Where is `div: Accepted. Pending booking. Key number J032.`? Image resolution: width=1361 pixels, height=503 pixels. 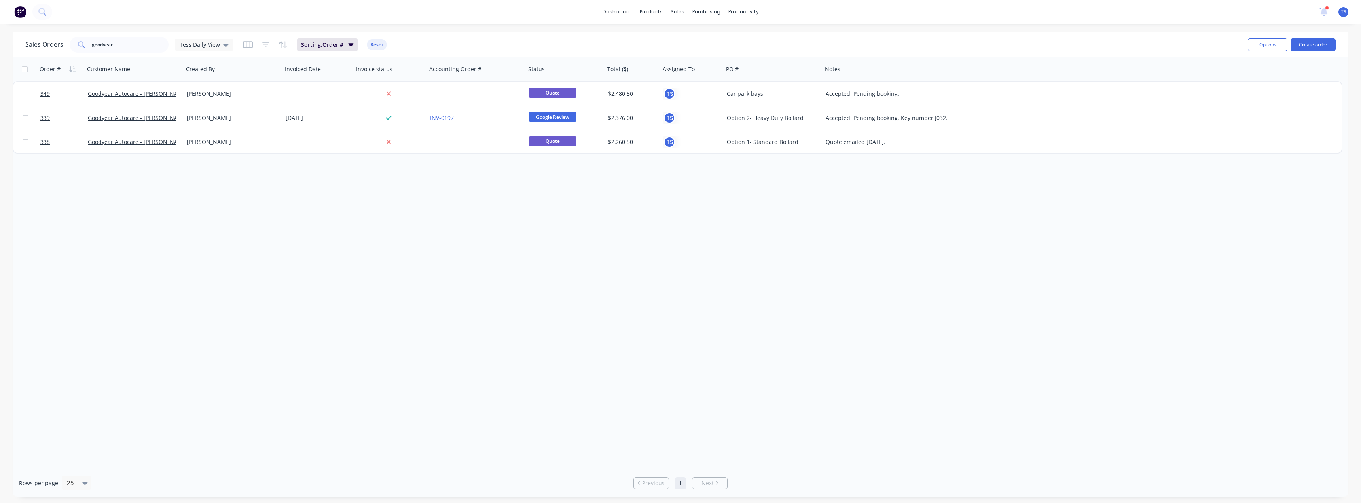
div: Accepted. Pending booking. Key number J032. is located at coordinates (898, 118).